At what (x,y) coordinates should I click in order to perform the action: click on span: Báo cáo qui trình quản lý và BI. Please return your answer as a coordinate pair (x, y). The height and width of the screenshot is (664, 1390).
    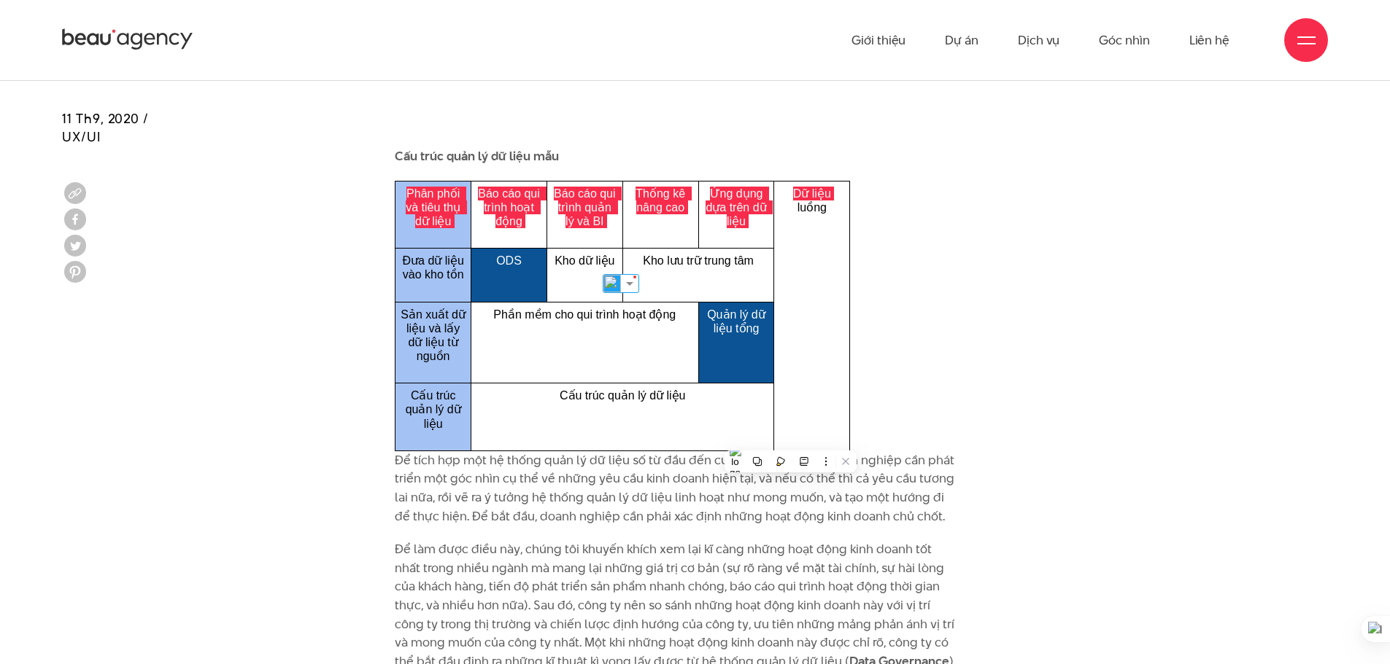
    Looking at the image, I should click on (586, 207).